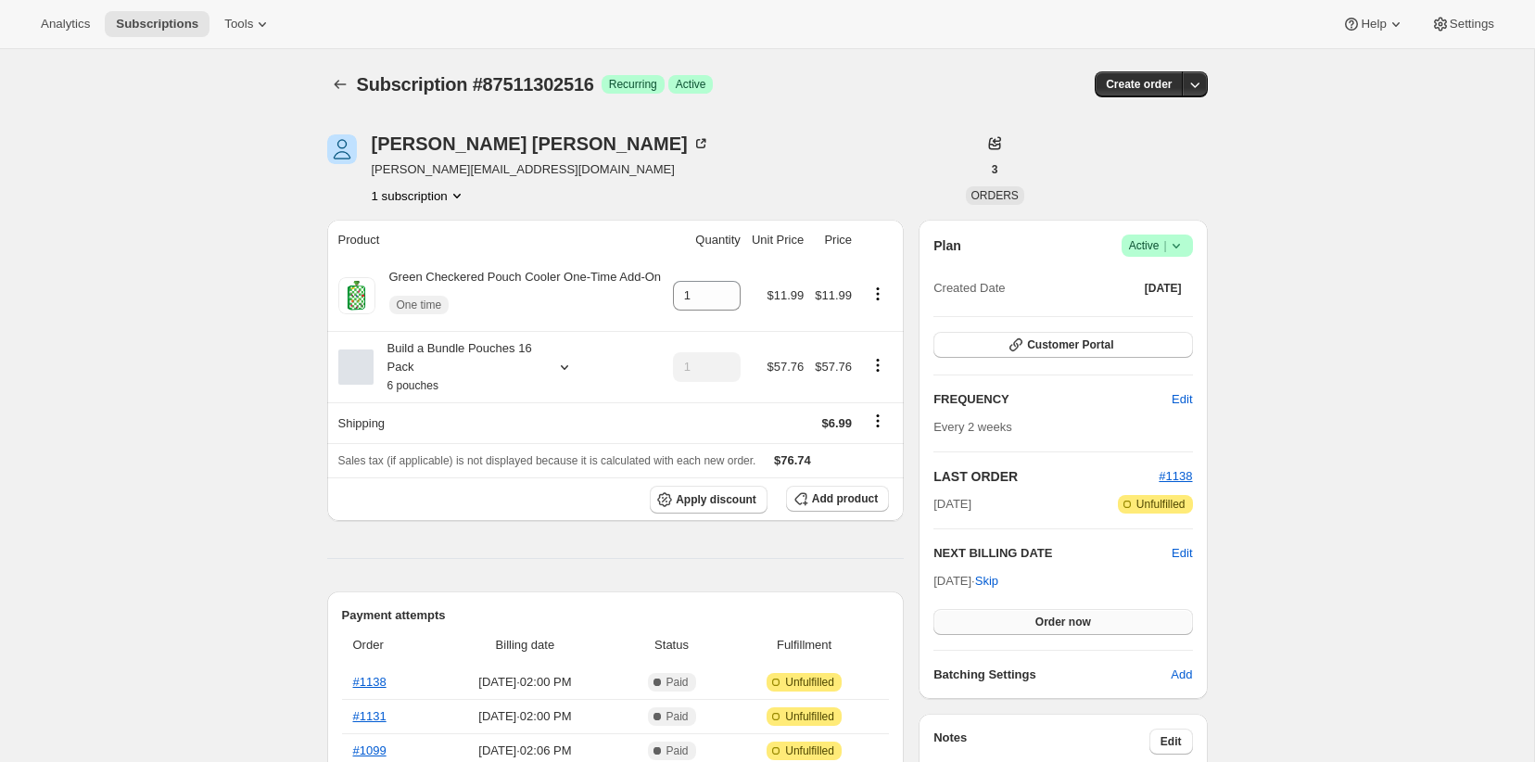 The width and height of the screenshot is (1535, 762). I want to click on button: Create order, so click(1138, 84).